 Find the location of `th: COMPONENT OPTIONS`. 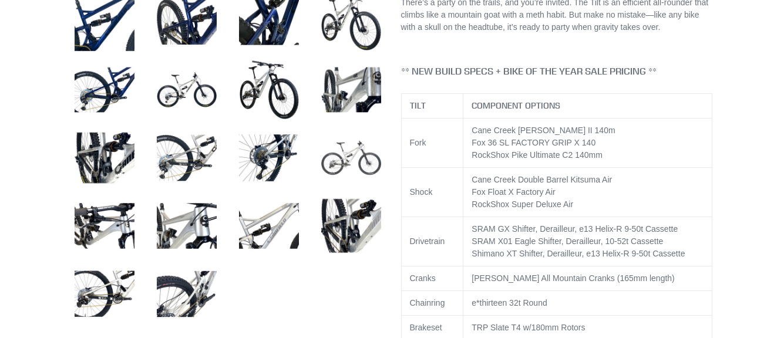

th: COMPONENT OPTIONS is located at coordinates (587, 106).